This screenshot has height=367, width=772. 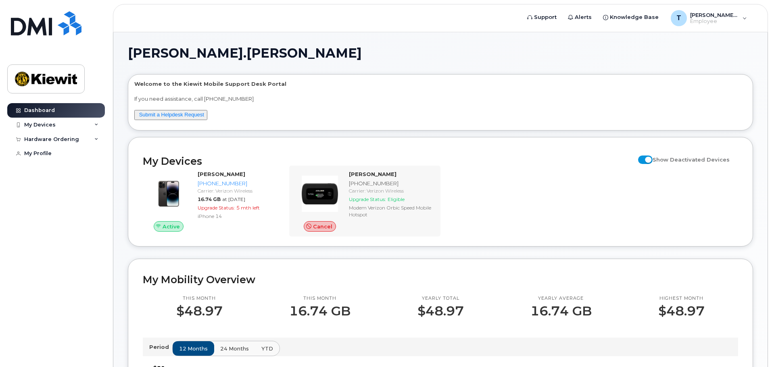 I want to click on h2: My Devices, so click(x=388, y=161).